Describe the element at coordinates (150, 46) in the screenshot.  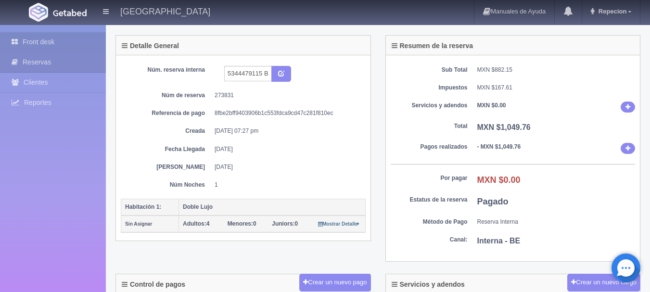
I see `h4: Detalle General` at that location.